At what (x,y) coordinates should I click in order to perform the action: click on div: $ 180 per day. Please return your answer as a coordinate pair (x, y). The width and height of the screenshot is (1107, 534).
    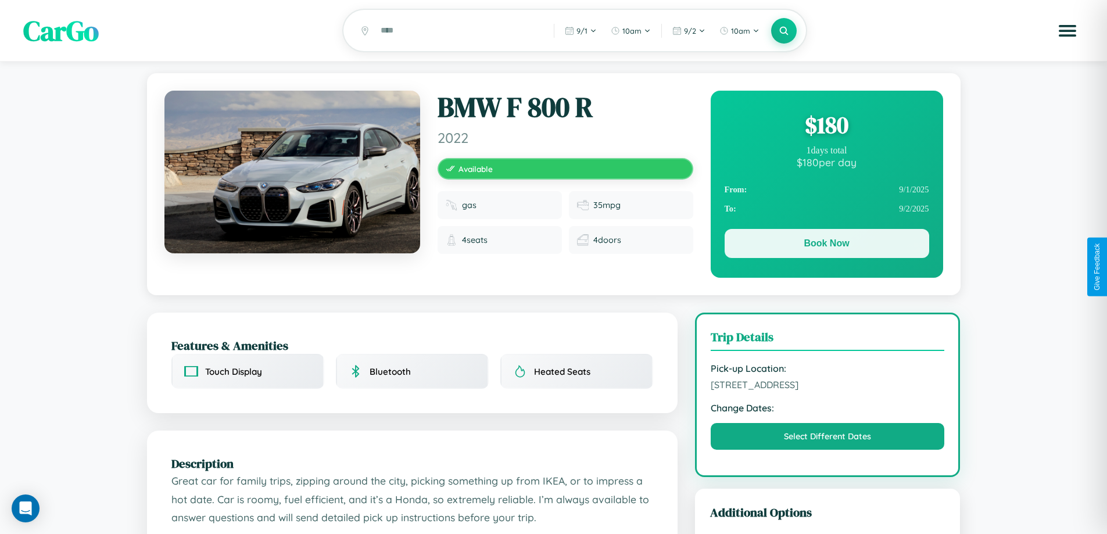
    Looking at the image, I should click on (827, 162).